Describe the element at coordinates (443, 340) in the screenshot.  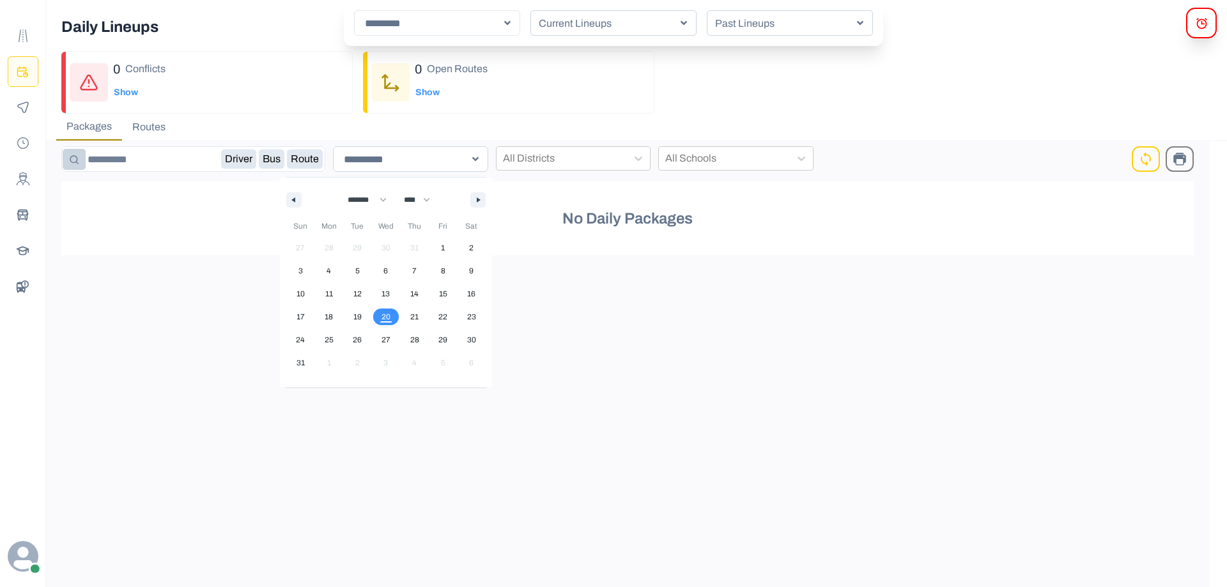
I see `button: 29` at that location.